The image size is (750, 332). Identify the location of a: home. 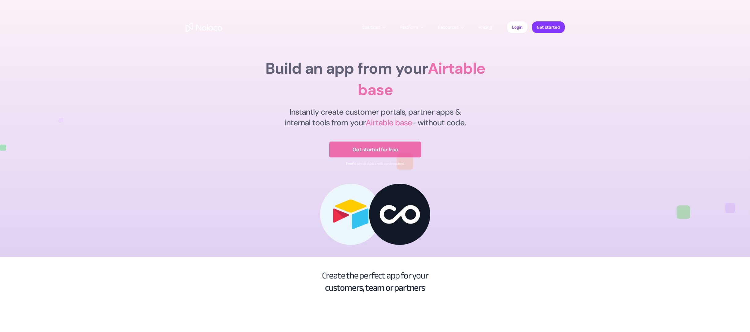
(204, 27).